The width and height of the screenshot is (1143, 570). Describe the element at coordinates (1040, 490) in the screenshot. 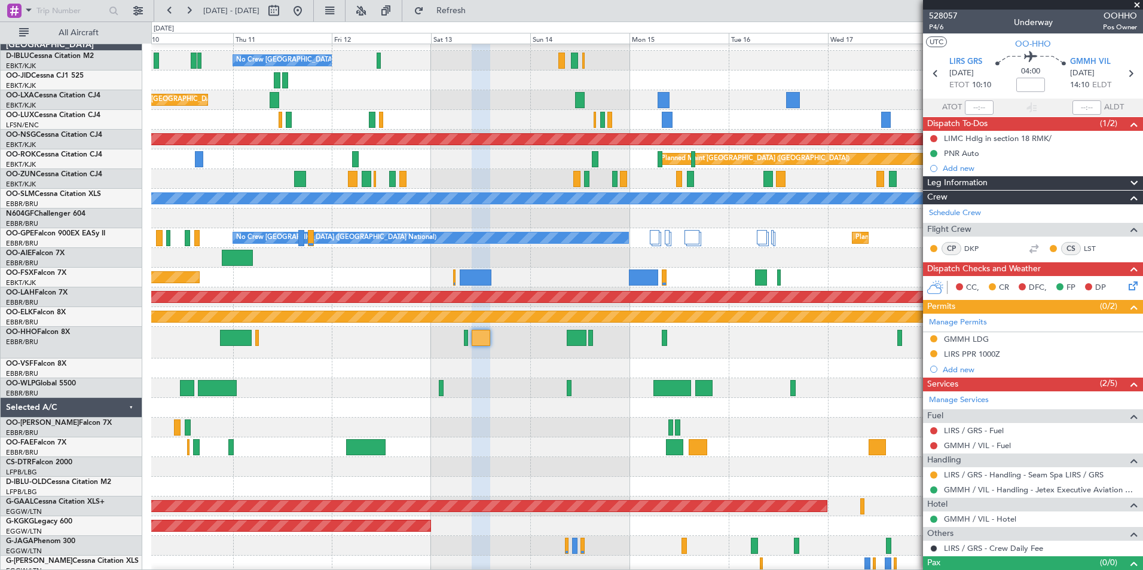

I see `a: GMMH / VIL - Handling - Jetex Executive Aviation GMMH / VIL` at that location.